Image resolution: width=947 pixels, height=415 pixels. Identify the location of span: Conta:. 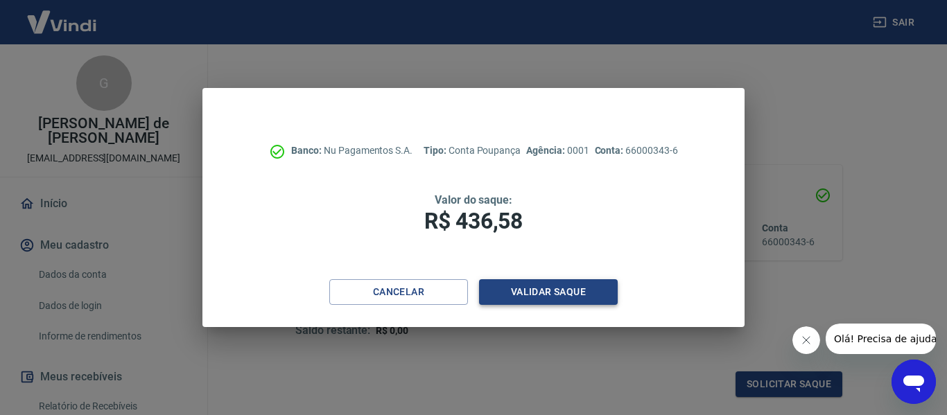
(610, 150).